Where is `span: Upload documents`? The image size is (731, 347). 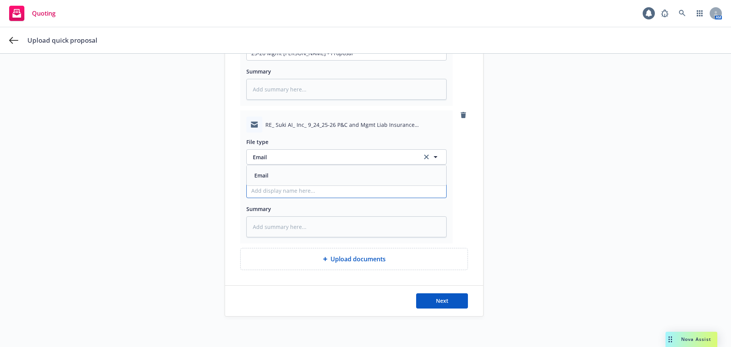
span: Upload documents is located at coordinates (358, 259).